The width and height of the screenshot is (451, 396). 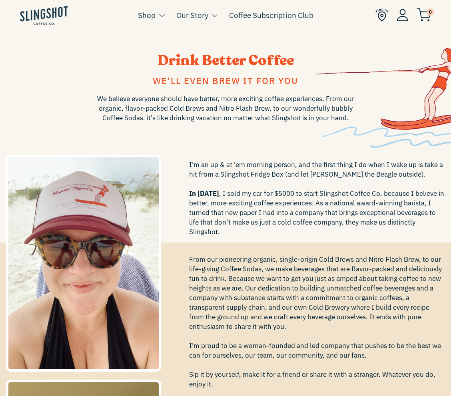 I want to click on img: jenny-1635967602210_376x.jpg, so click(x=84, y=263).